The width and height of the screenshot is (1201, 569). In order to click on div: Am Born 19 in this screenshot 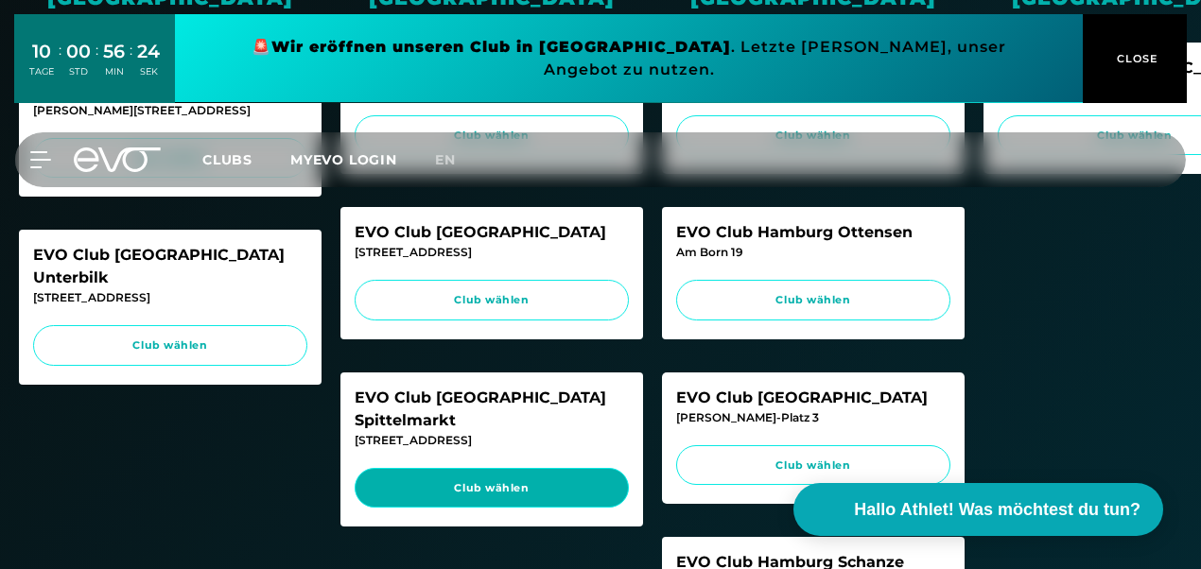, I will do `click(813, 252)`.